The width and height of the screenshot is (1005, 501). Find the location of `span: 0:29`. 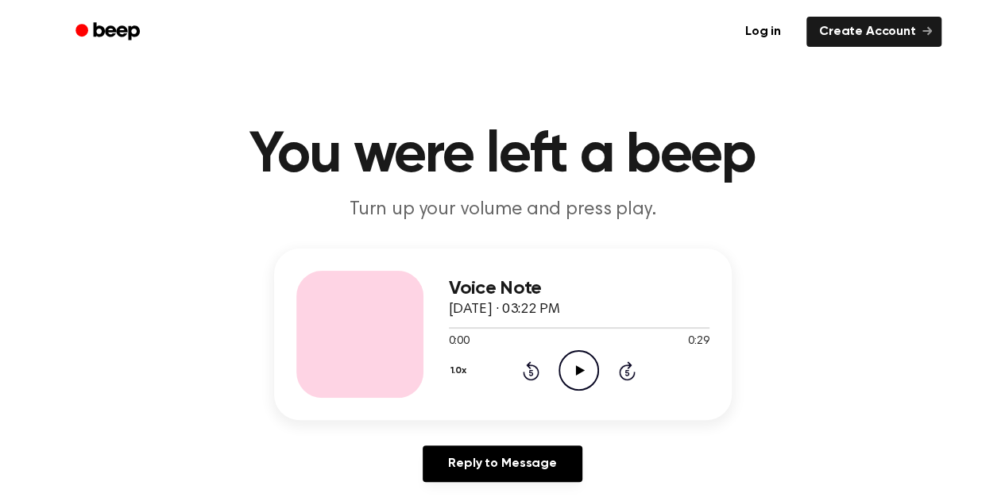

span: 0:29 is located at coordinates (698, 342).